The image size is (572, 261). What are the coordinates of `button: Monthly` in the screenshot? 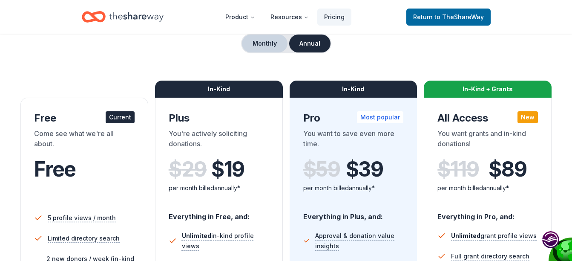 It's located at (264, 43).